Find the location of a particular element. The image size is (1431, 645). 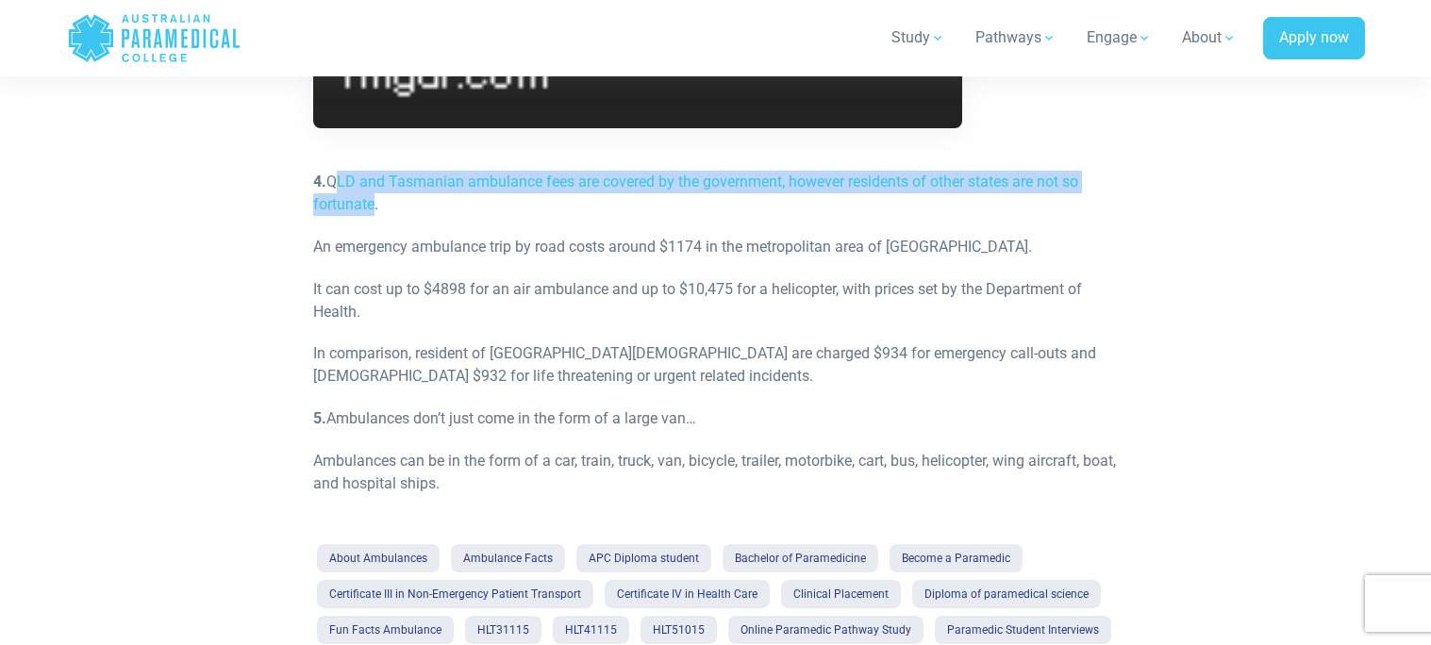

a: HLT31115 is located at coordinates (503, 630).